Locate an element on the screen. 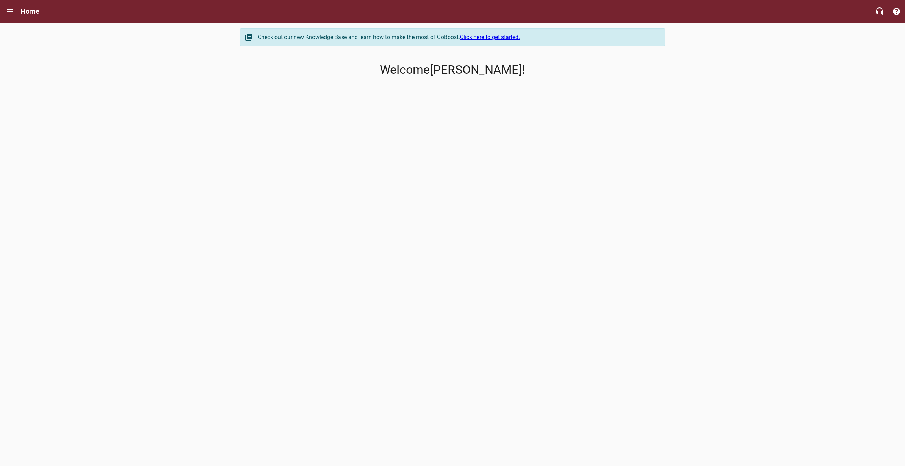 The width and height of the screenshot is (905, 466). div: Check out our new Knowledge Base and learn how to make the most of GoBoost. is located at coordinates (458, 37).